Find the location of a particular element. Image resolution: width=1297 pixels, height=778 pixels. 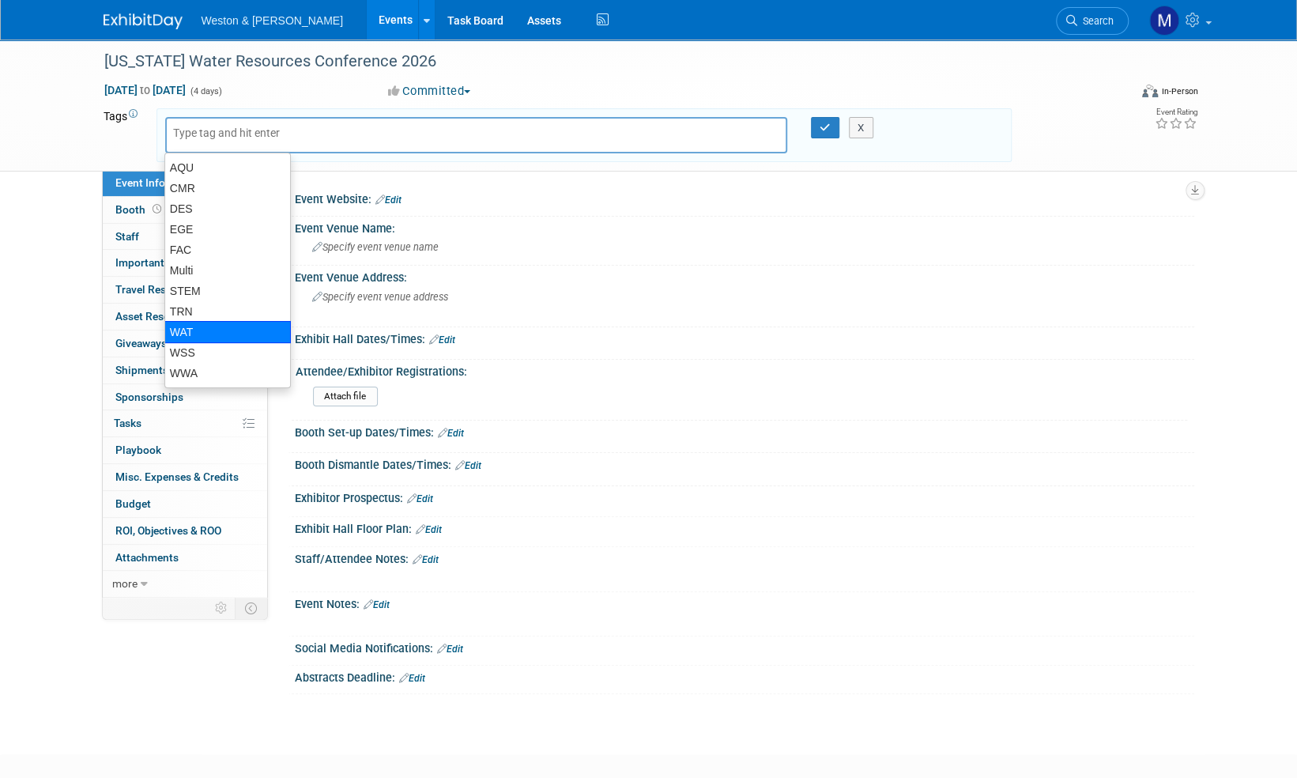

div: Social Media Notifications: is located at coordinates (745, 647).